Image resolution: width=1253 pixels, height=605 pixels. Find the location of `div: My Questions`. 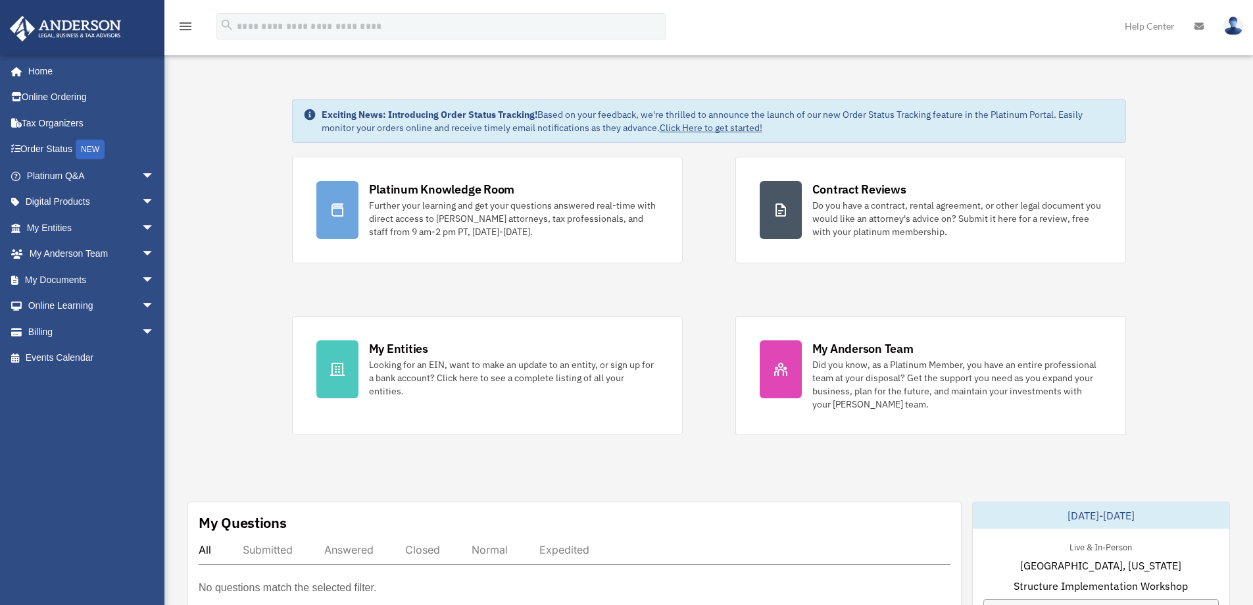

div: My Questions is located at coordinates (243, 522).